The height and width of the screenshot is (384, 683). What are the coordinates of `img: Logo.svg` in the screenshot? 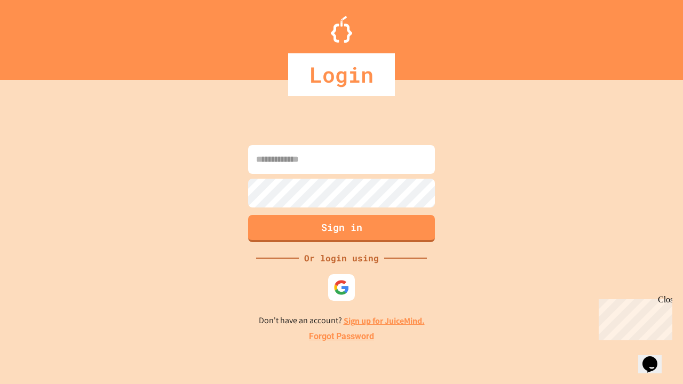 It's located at (342, 29).